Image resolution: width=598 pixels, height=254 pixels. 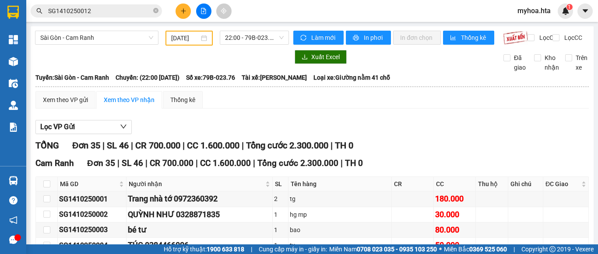 What do you see at coordinates (172, 163) in the screenshot?
I see `span: CR 700.000` at bounding box center [172, 163].